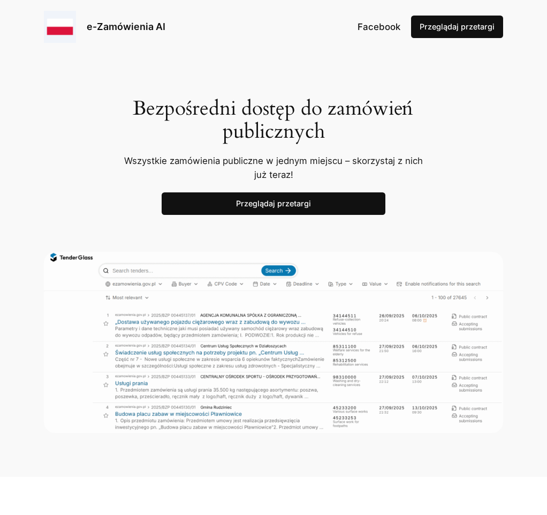 This screenshot has height=515, width=547. I want to click on h1: Bezpośredni dostęp do zamówień publicznych, so click(274, 120).